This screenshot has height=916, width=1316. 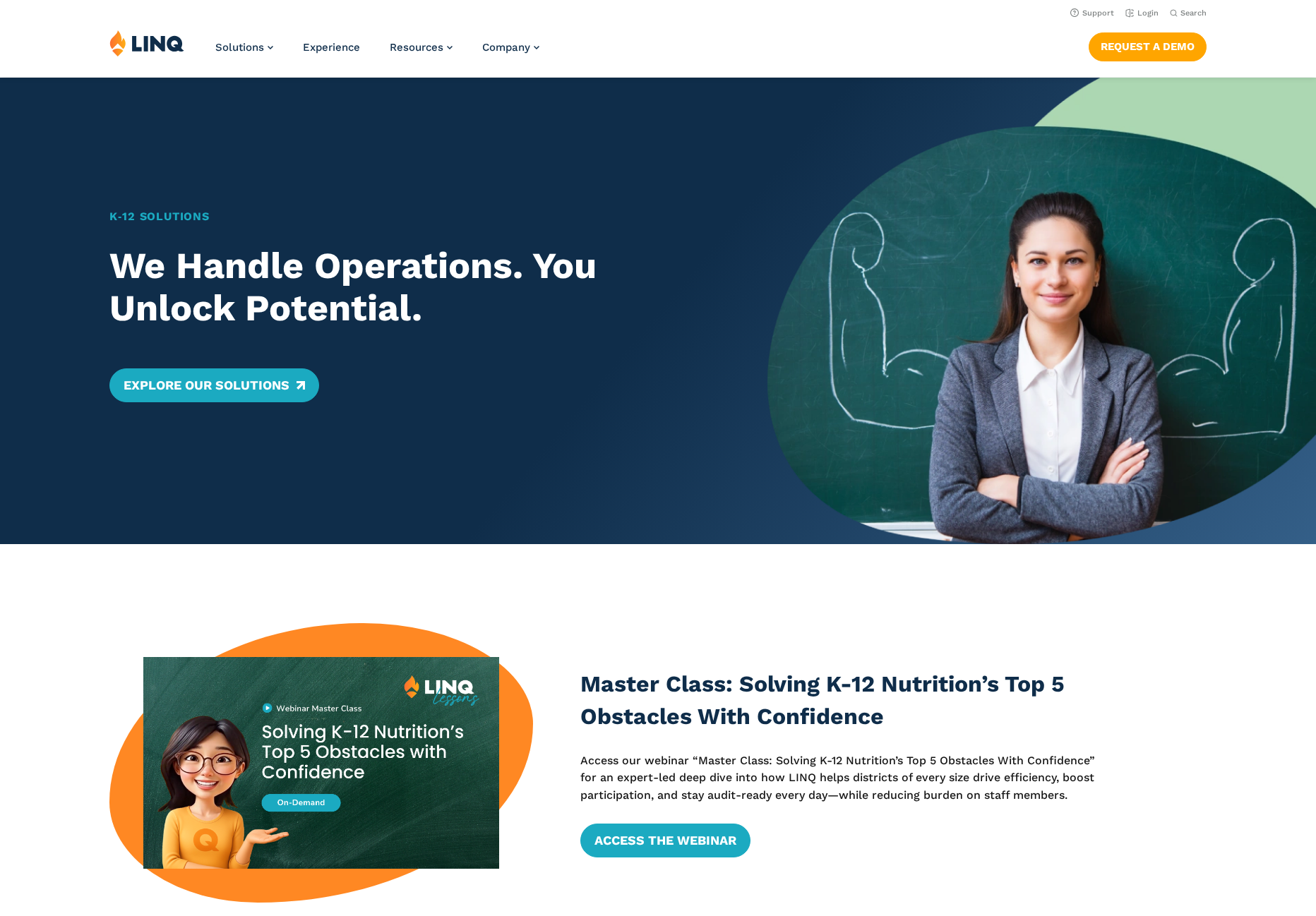 What do you see at coordinates (1142, 13) in the screenshot?
I see `a: Login` at bounding box center [1142, 13].